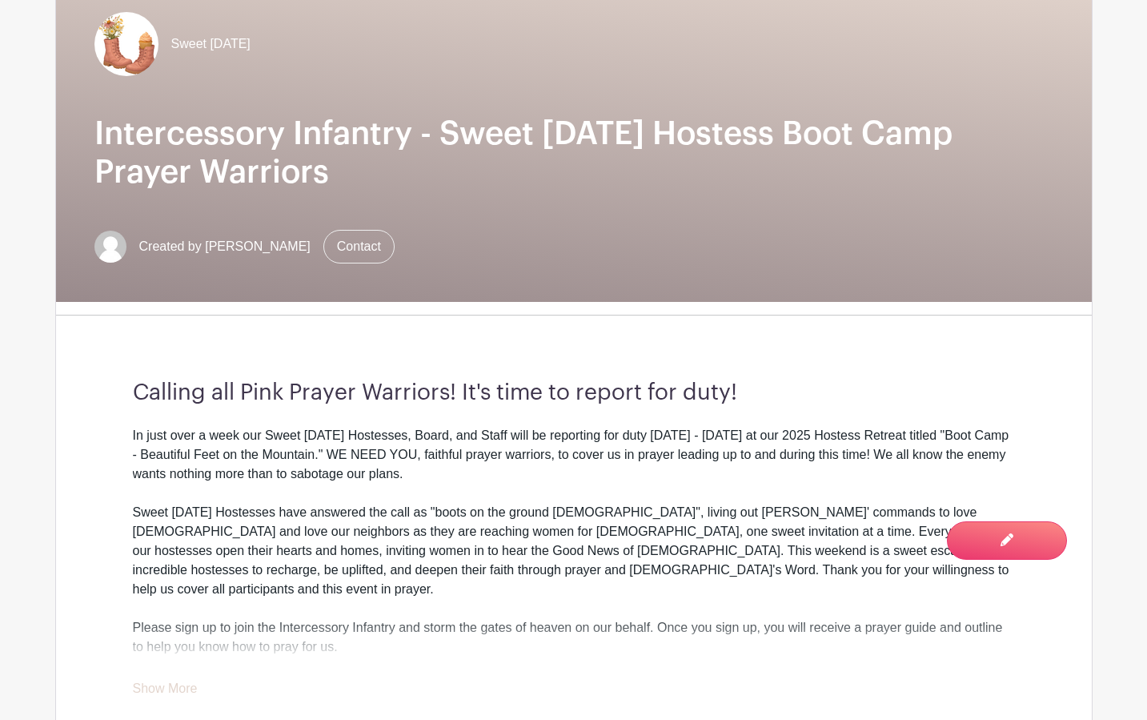 This screenshot has height=720, width=1147. What do you see at coordinates (110, 247) in the screenshot?
I see `img: default-ce2991bfa6775e67f084385cd625a349d9dcbb7a52a09fb2fda1e96e2d18dcdb.png` at bounding box center [110, 247].